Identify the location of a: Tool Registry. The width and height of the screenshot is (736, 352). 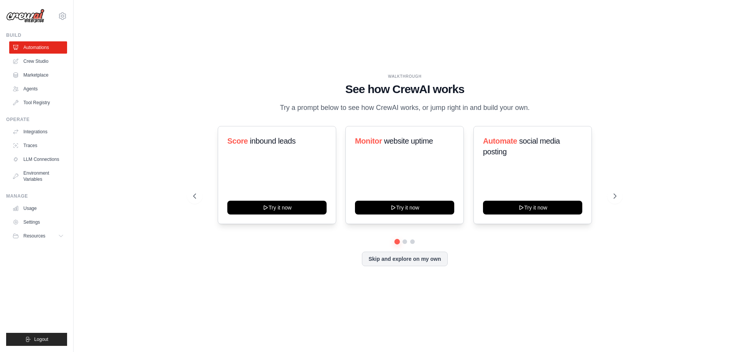
(38, 103).